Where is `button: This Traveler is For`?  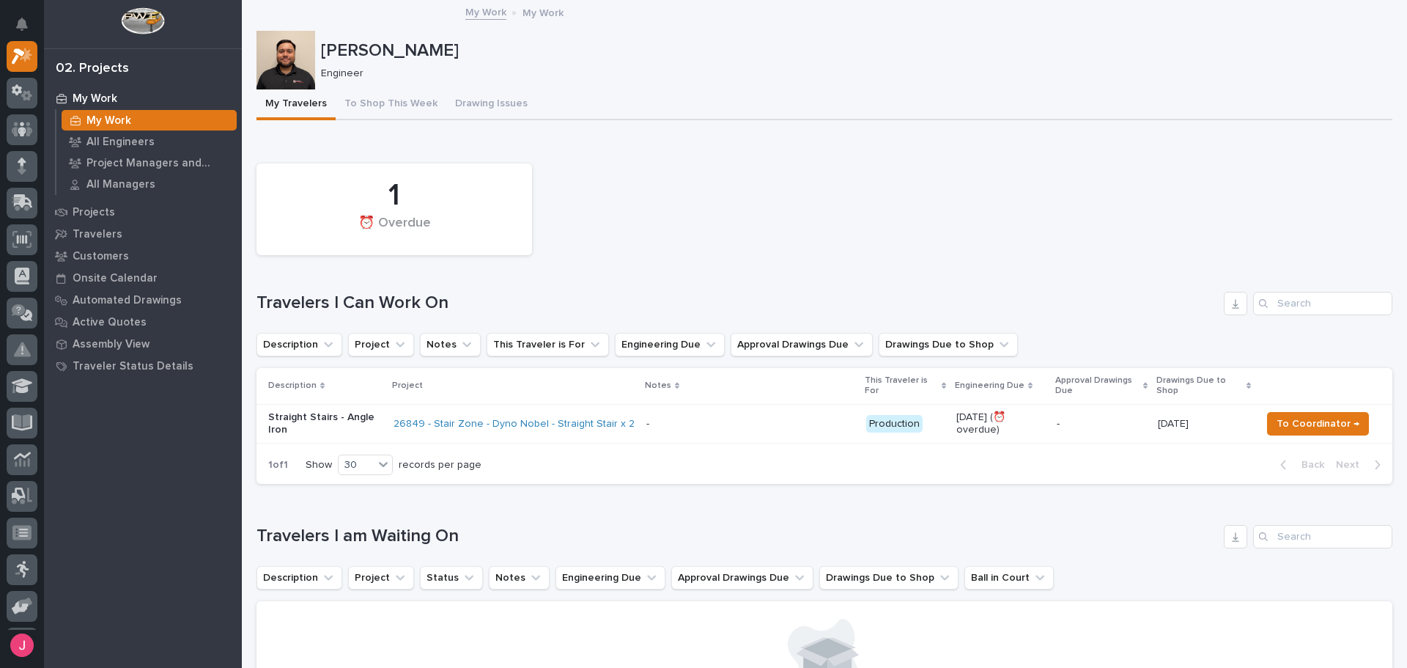 button: This Traveler is For is located at coordinates (547, 344).